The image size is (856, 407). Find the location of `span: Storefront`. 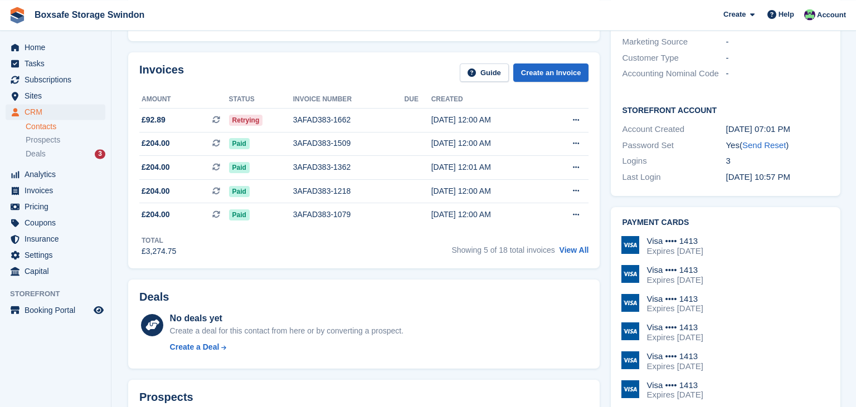

span: Storefront is located at coordinates (60, 294).